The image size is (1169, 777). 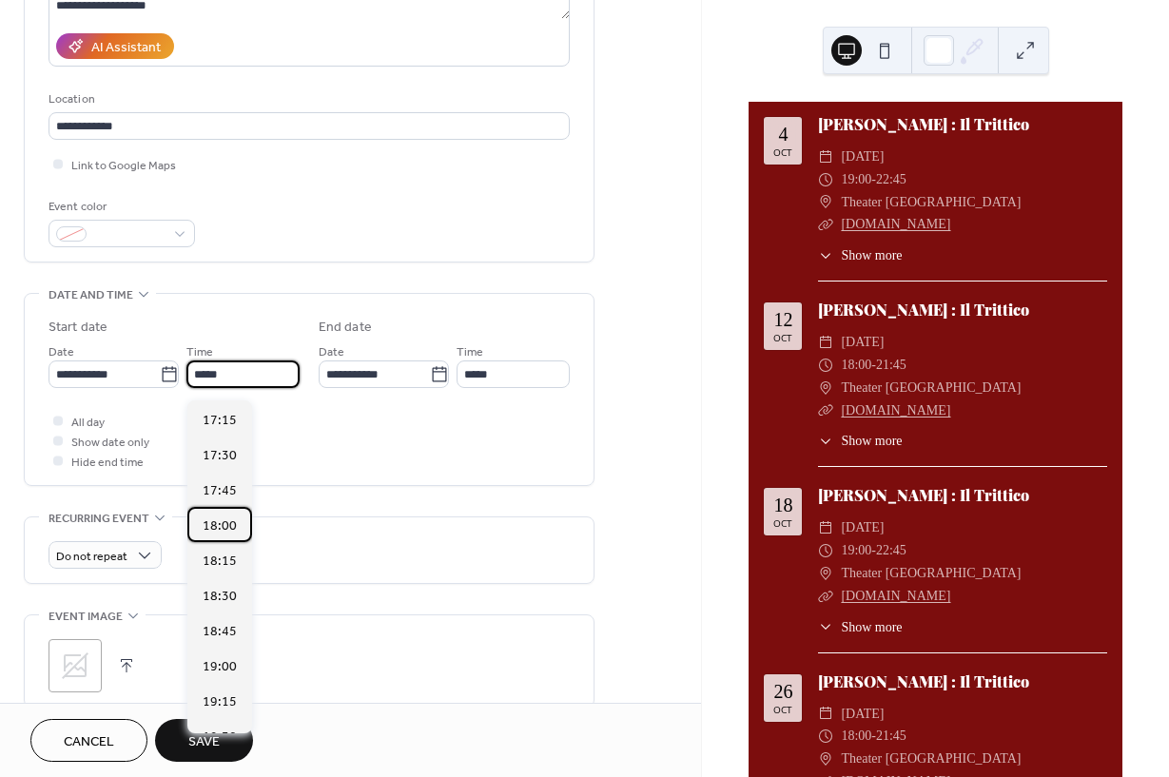 I want to click on button: AI Assistant, so click(x=115, y=46).